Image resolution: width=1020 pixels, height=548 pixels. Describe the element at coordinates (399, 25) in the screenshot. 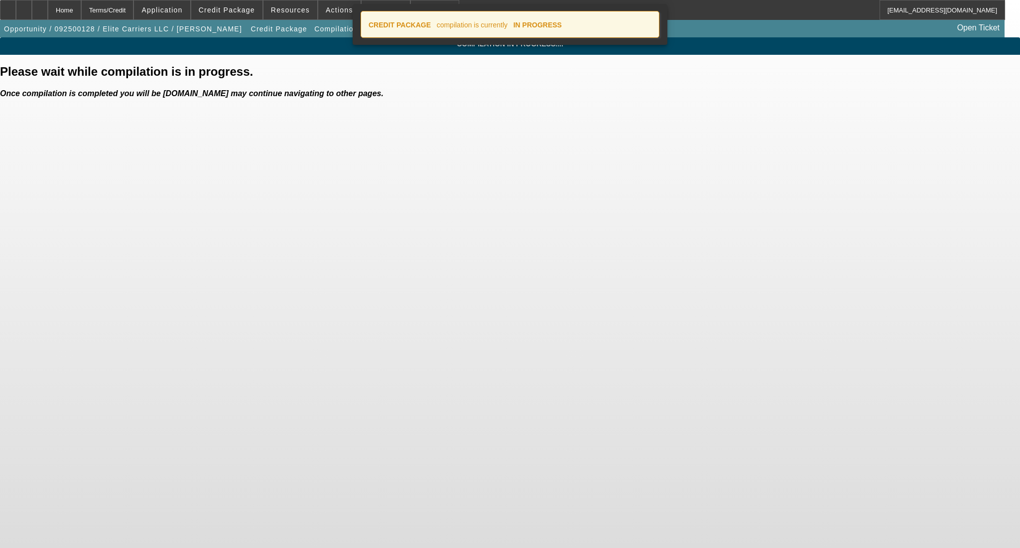

I see `strong: CREDIT PACKAGE` at that location.